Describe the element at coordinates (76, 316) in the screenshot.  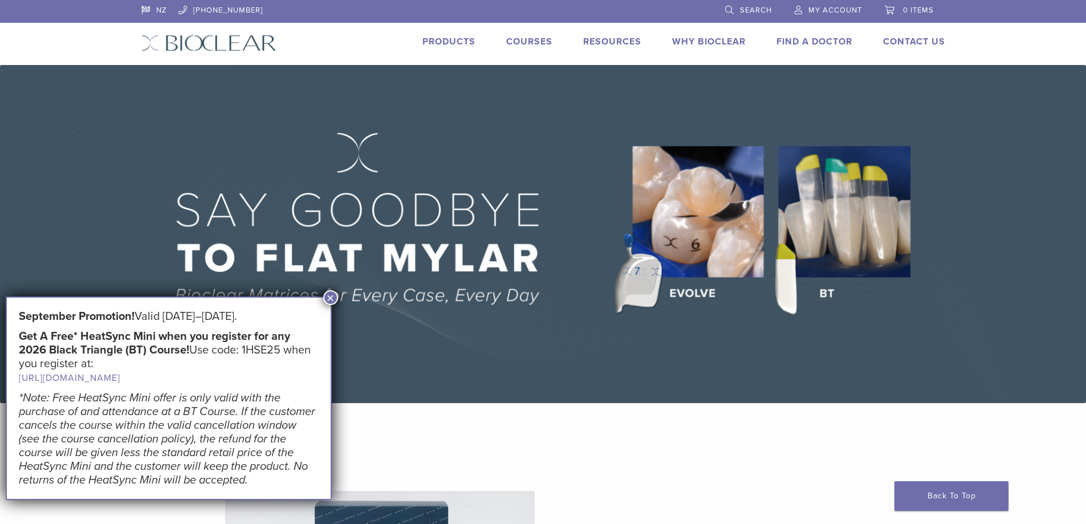
I see `strong: September Promotion!` at that location.